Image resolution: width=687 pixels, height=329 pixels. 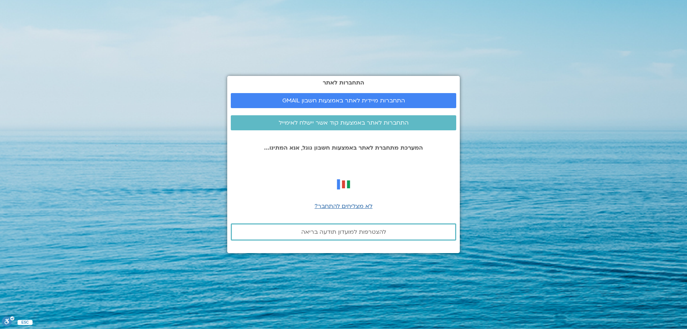 What do you see at coordinates (344, 148) in the screenshot?
I see `p: המערכת מתחברת לאתר באמצעות חשבון גוגל, אנא המתינו...` at bounding box center [344, 148].